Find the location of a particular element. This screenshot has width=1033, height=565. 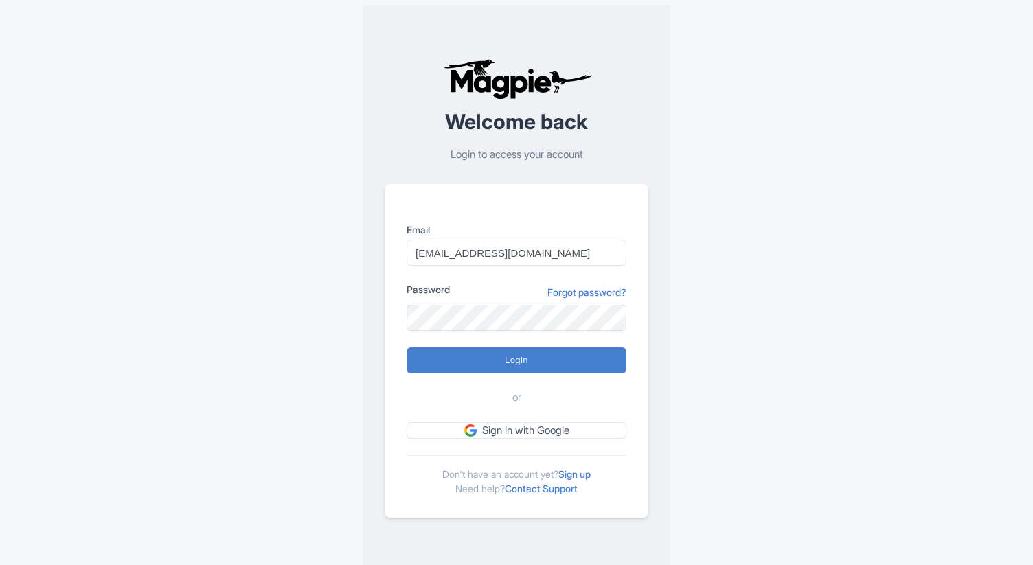

img: google.svg is located at coordinates (471, 431).